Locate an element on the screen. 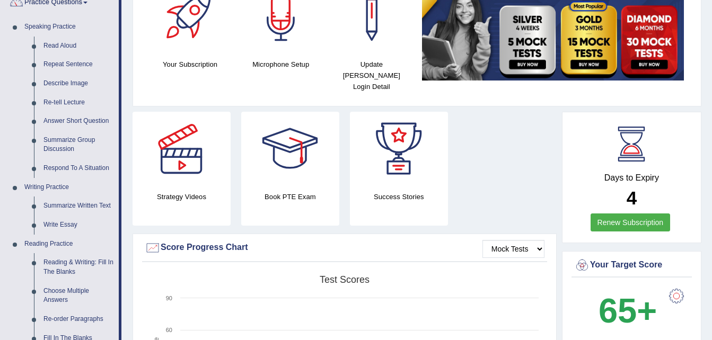 The height and width of the screenshot is (340, 712). b: 65+ is located at coordinates (628, 311).